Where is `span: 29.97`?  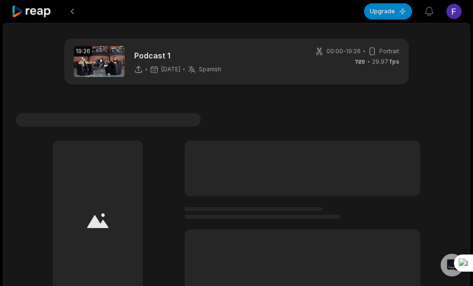 span: 29.97 is located at coordinates (385, 62).